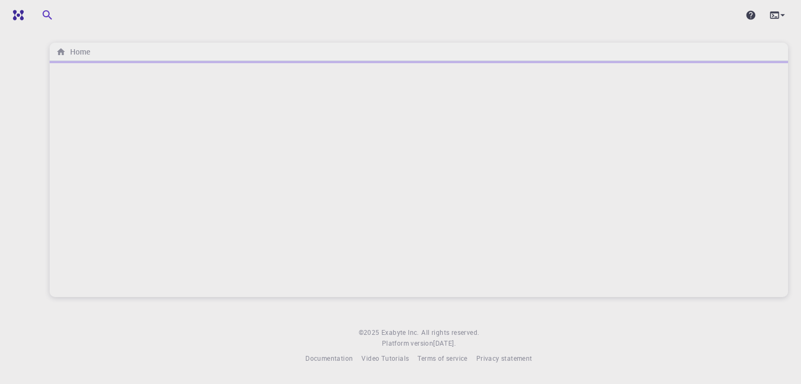  What do you see at coordinates (450, 332) in the screenshot?
I see `span: All rights reserved.` at bounding box center [450, 332].